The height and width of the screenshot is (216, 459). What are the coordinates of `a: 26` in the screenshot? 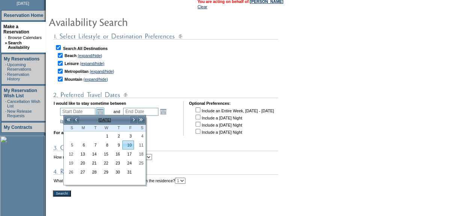 It's located at (69, 172).